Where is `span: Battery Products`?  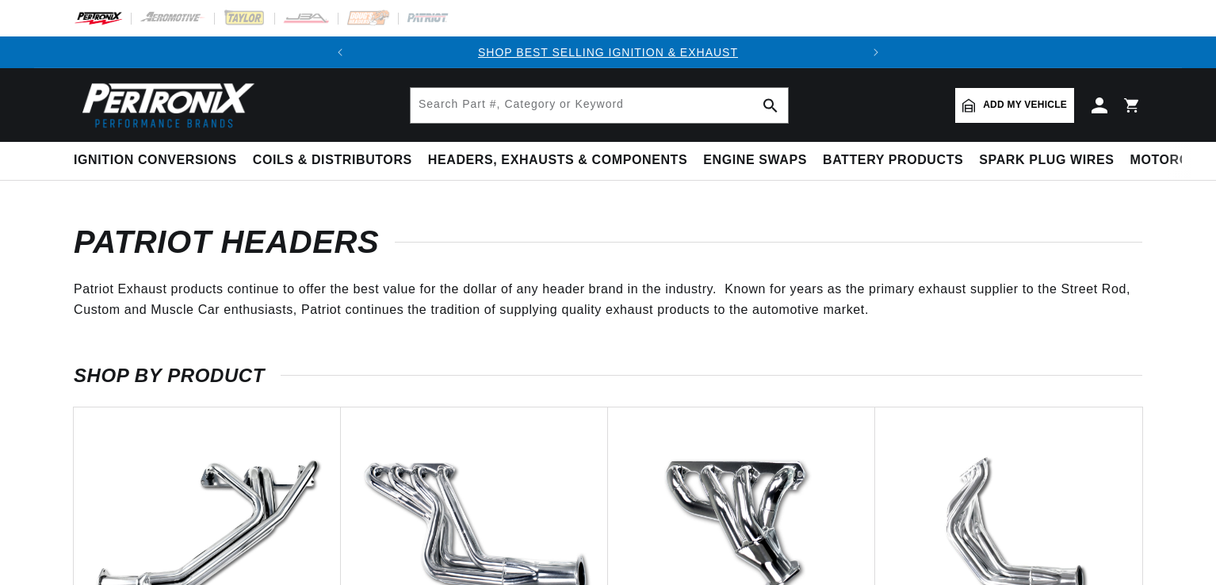
span: Battery Products is located at coordinates (893, 160).